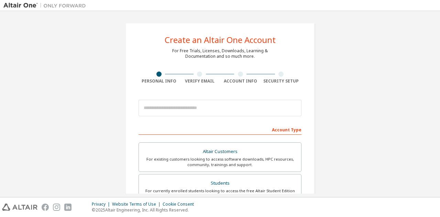 The width and height of the screenshot is (440, 217). Describe the element at coordinates (220, 162) in the screenshot. I see `div: For existing customers looking to access software downloads, HPC resources, community, trainings ...` at that location.